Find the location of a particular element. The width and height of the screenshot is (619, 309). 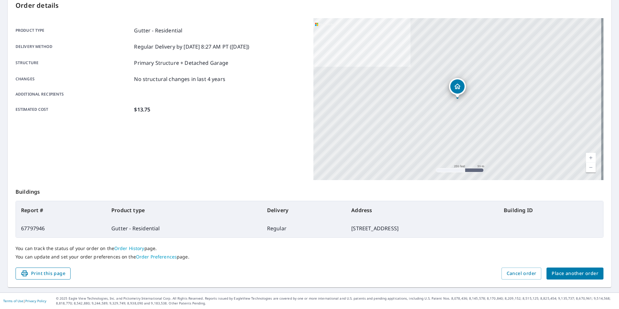

td: Regular is located at coordinates (304, 228).